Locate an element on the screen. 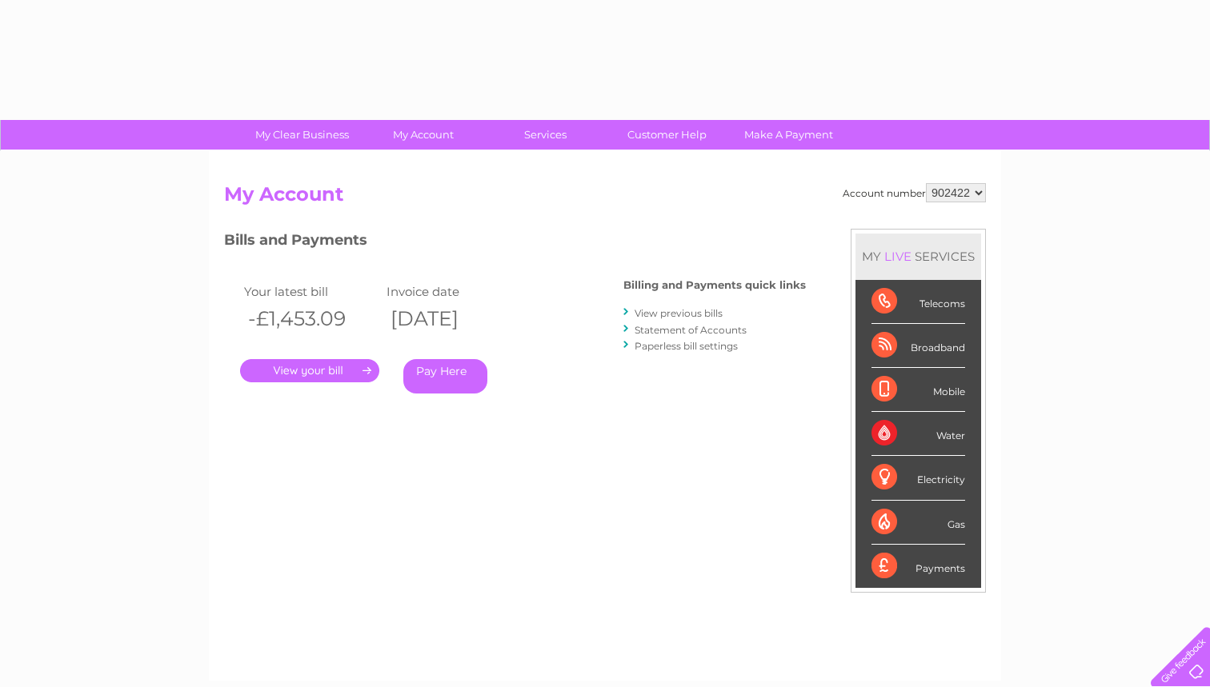  h2: My Account is located at coordinates (605, 198).